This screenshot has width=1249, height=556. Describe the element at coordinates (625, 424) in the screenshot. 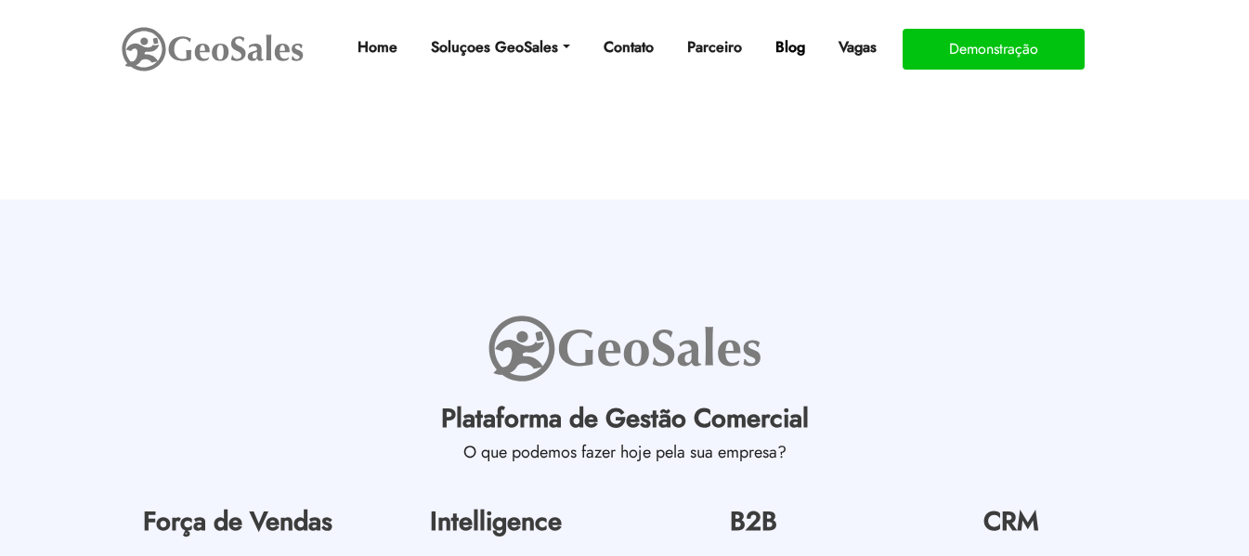

I see `h2: Plataforma de Gestão Comercial` at that location.